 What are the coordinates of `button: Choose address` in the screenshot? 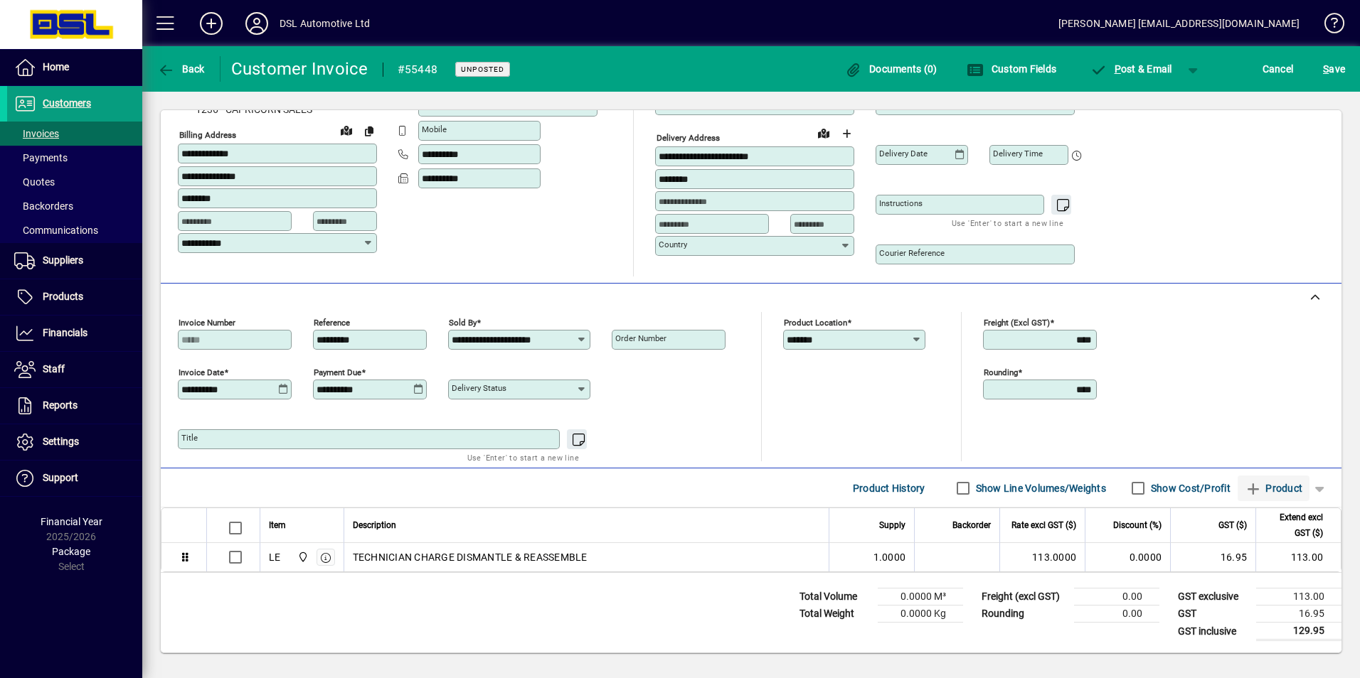 It's located at (846, 134).